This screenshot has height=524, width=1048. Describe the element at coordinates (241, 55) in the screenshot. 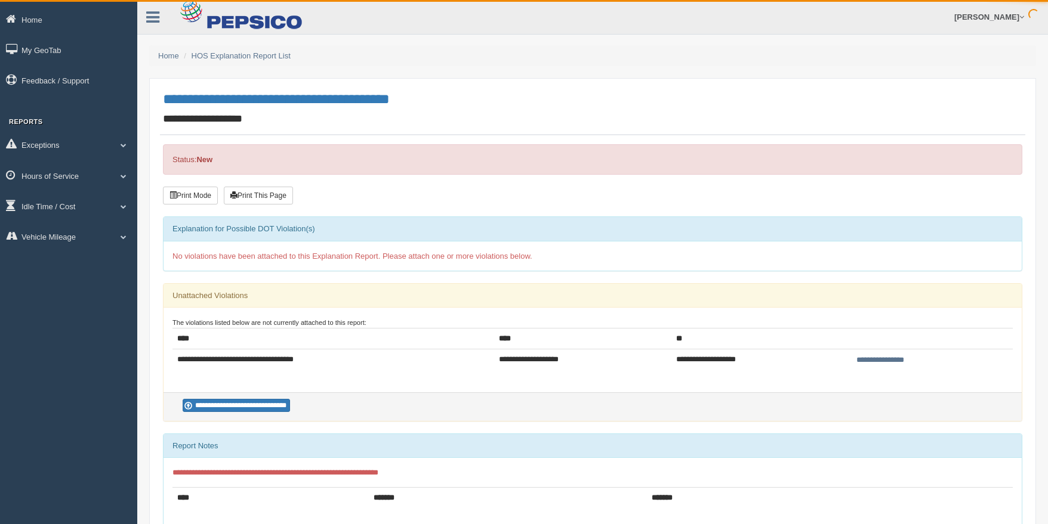

I see `a: HOS Explanation Report List` at that location.